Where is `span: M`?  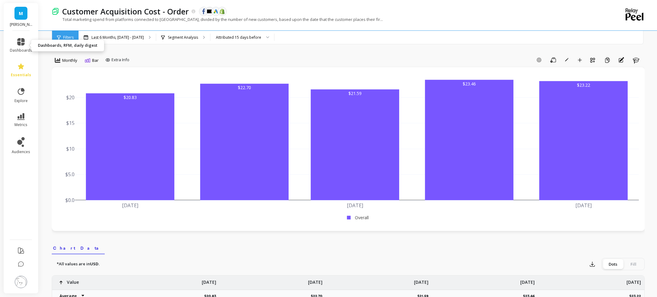 span: M is located at coordinates (21, 13).